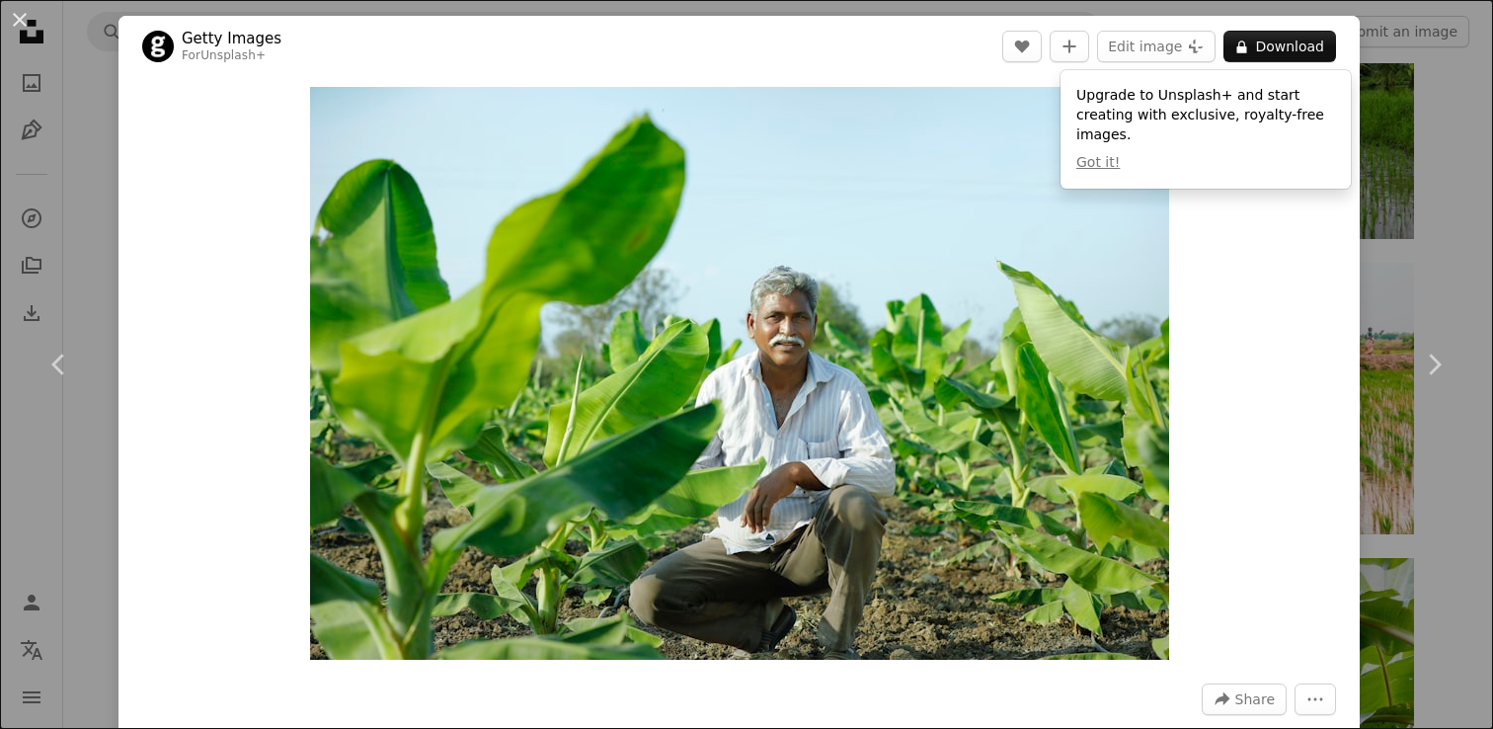  Describe the element at coordinates (158, 46) in the screenshot. I see `a: Go to Getty Images's profile` at that location.